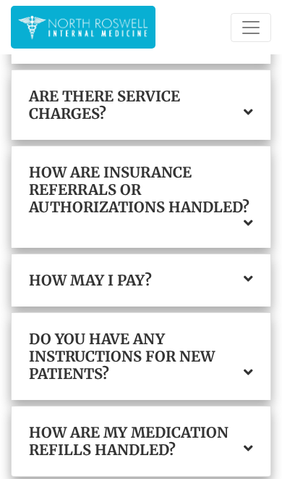  Describe the element at coordinates (251, 28) in the screenshot. I see `button: Toggle navigation` at that location.